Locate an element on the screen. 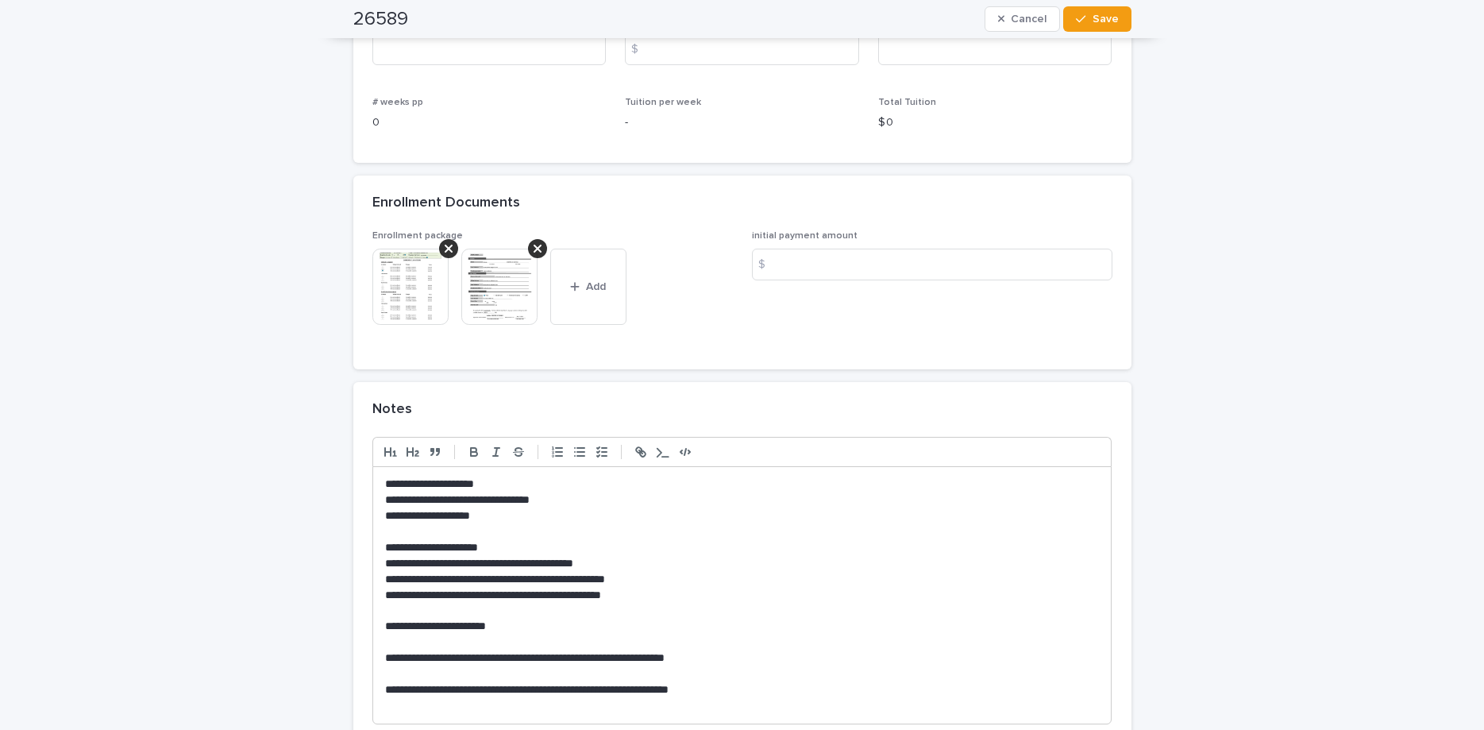 This screenshot has width=1484, height=730. h2: 26589 is located at coordinates (380, 19).